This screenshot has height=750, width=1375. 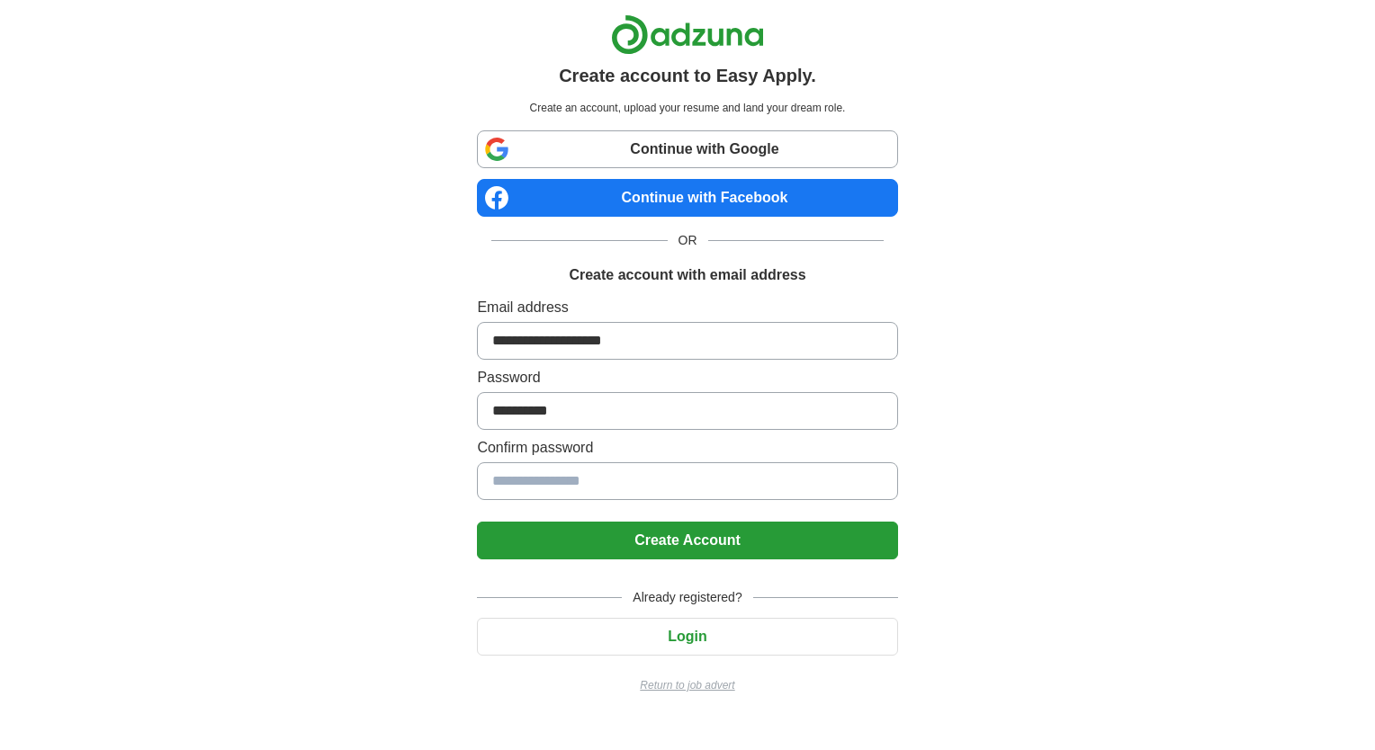 I want to click on a: Continue with Facebook, so click(x=687, y=198).